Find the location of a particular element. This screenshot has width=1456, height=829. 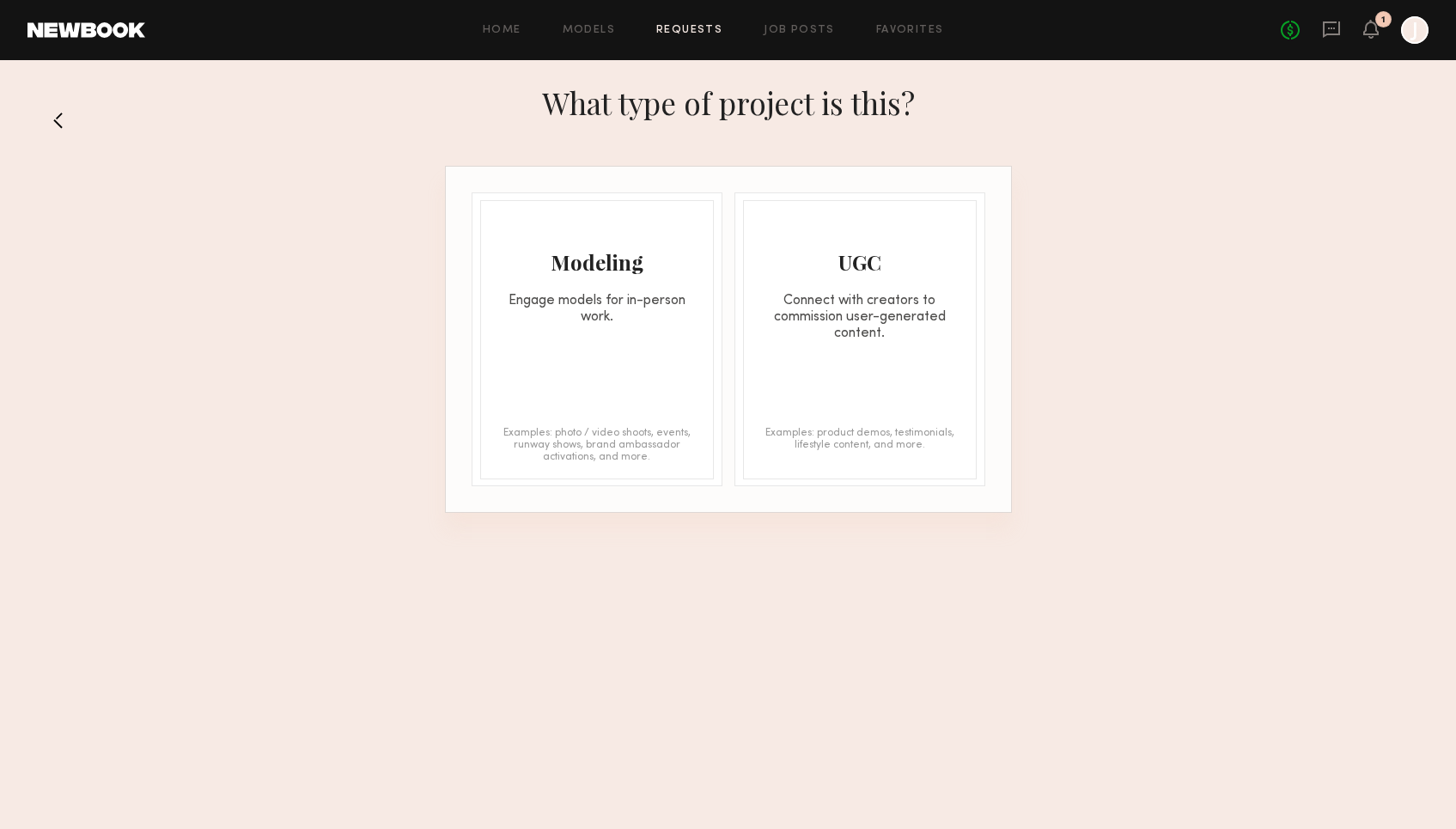

div: Engage models for in-person work. is located at coordinates (597, 309).